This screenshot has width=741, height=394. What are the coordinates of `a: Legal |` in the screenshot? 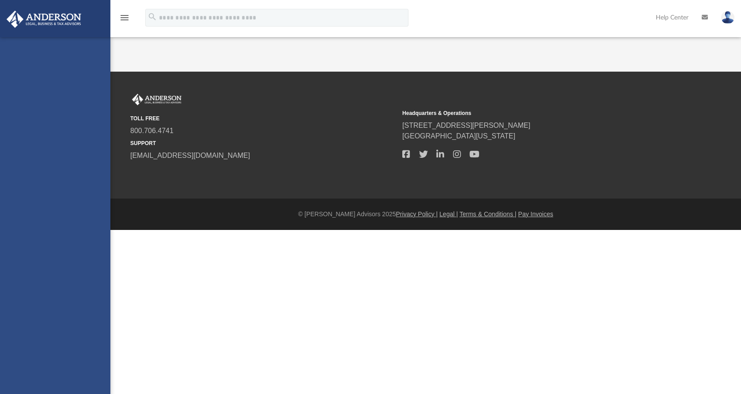 It's located at (449, 214).